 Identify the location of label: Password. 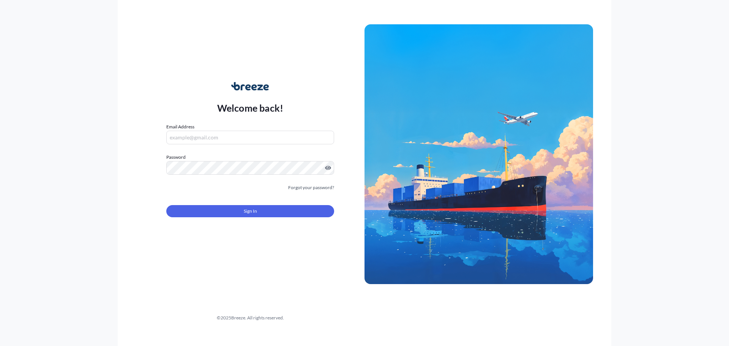
(250, 157).